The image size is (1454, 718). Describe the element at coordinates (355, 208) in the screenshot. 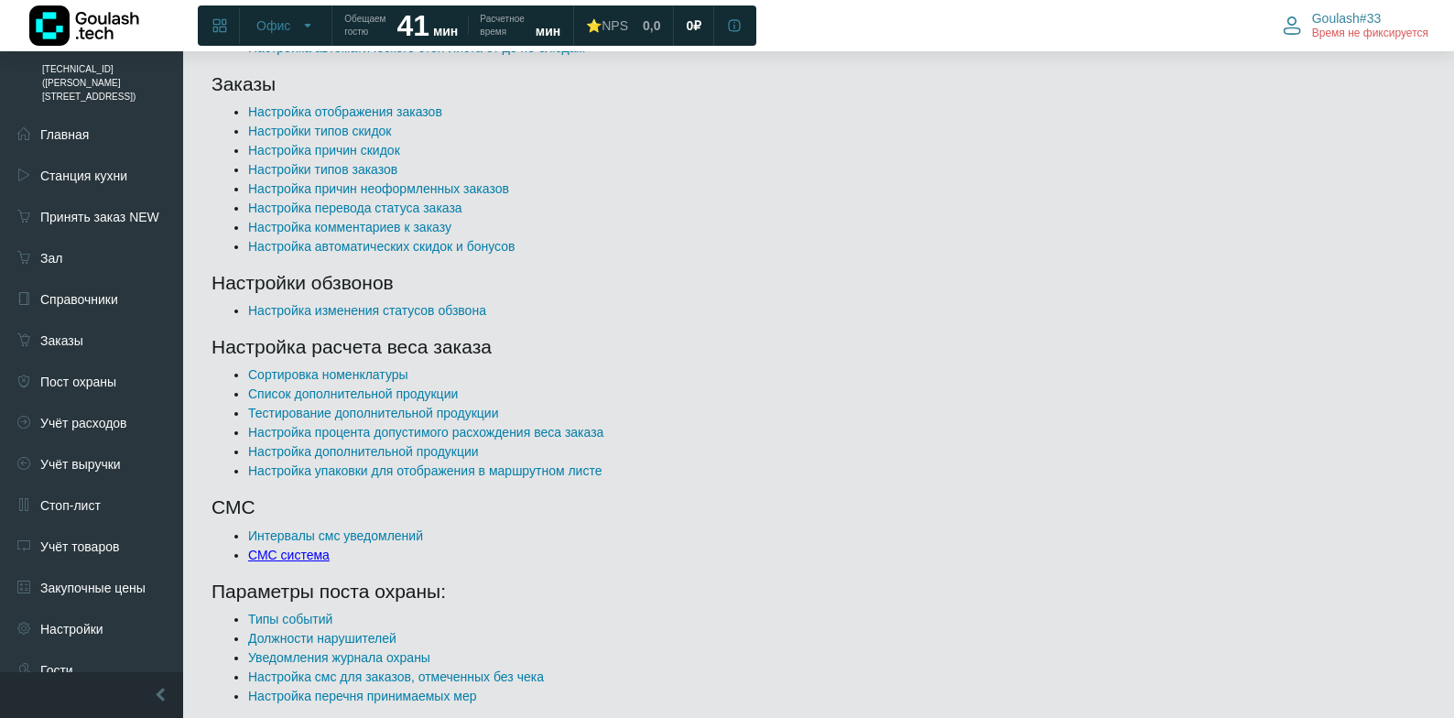

I see `a: Настройка перевода статуса заказа` at that location.